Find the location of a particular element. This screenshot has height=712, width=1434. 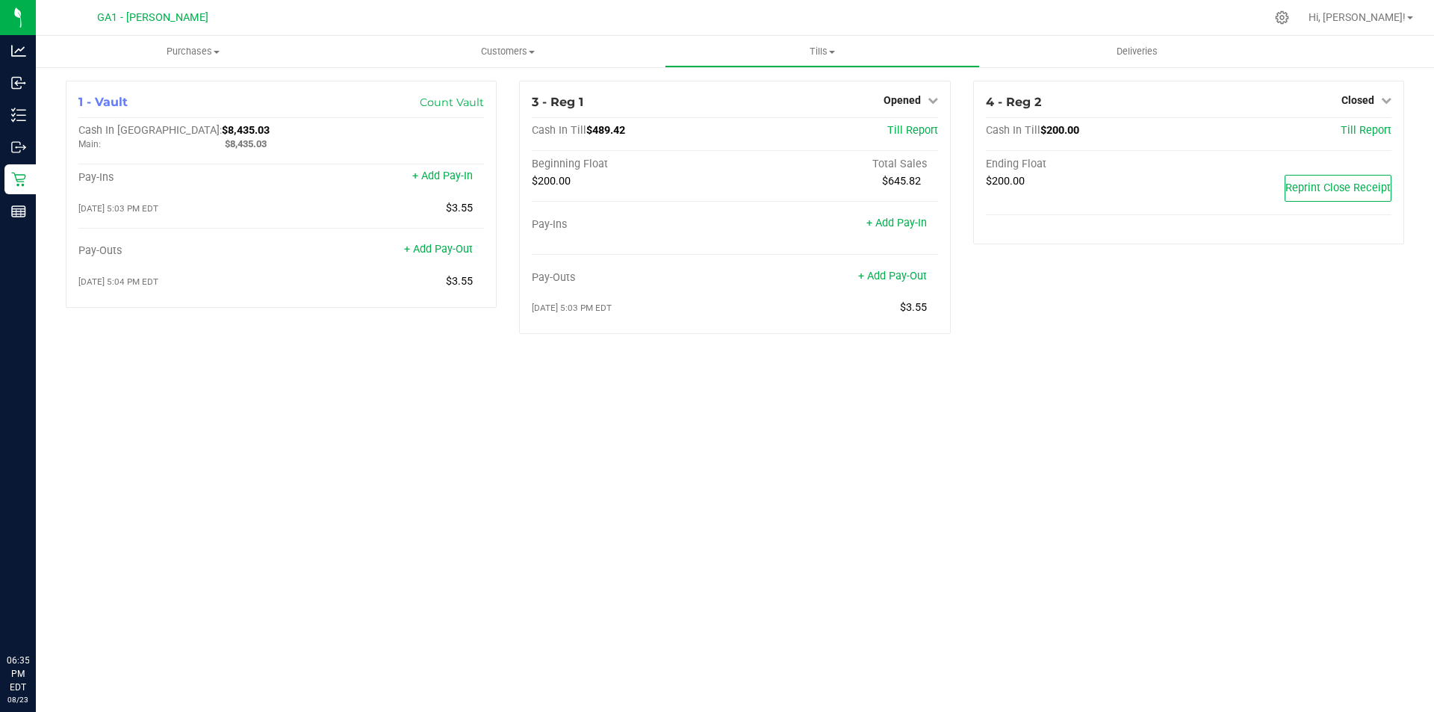

a: Tills is located at coordinates (822, 52).